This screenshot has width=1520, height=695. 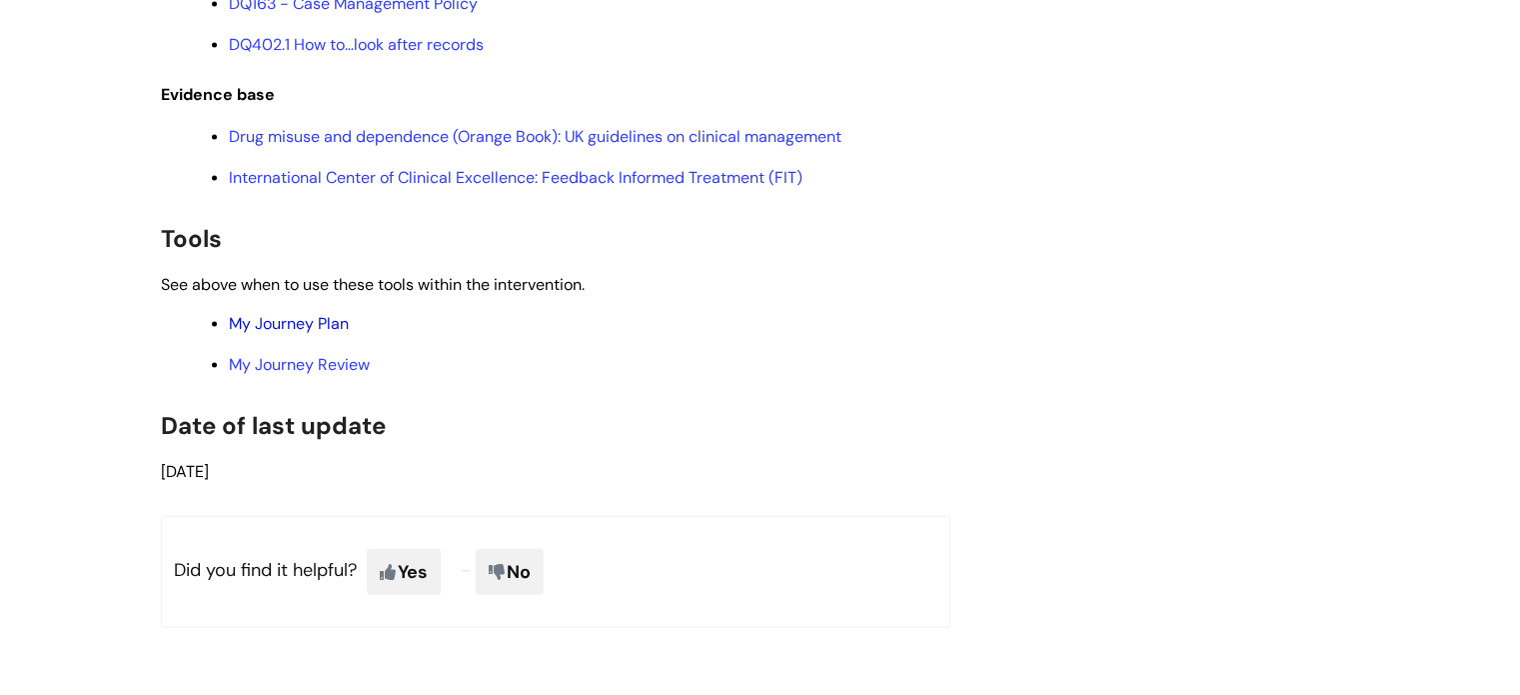 I want to click on a: My Journey Review, so click(x=299, y=364).